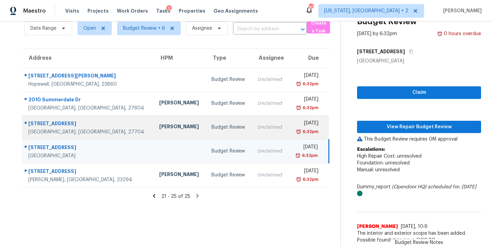  Describe the element at coordinates (419, 191) in the screenshot. I see `div: Dummy_report` at that location.